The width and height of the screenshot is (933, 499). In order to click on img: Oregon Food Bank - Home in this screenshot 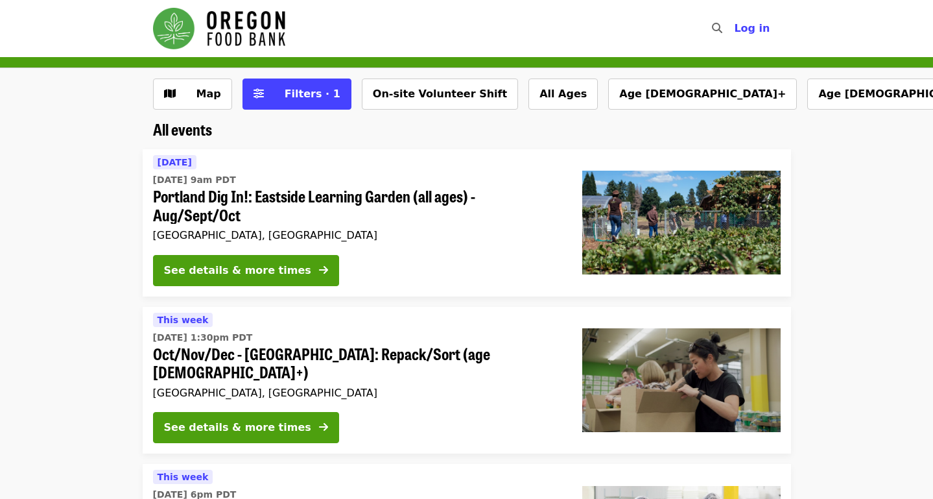, I will do `click(219, 29)`.